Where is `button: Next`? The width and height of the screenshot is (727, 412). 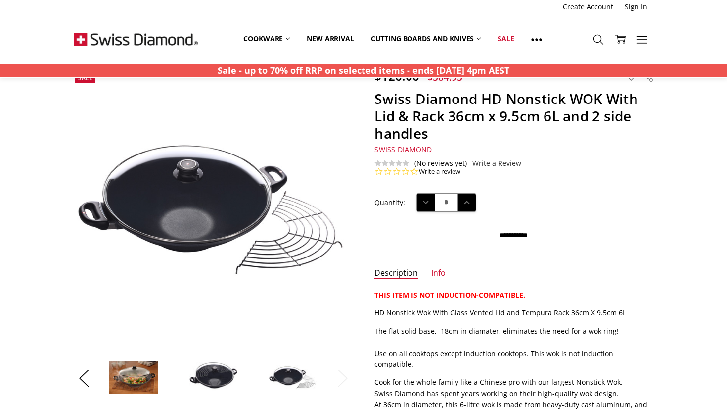
button: Next is located at coordinates (343, 378).